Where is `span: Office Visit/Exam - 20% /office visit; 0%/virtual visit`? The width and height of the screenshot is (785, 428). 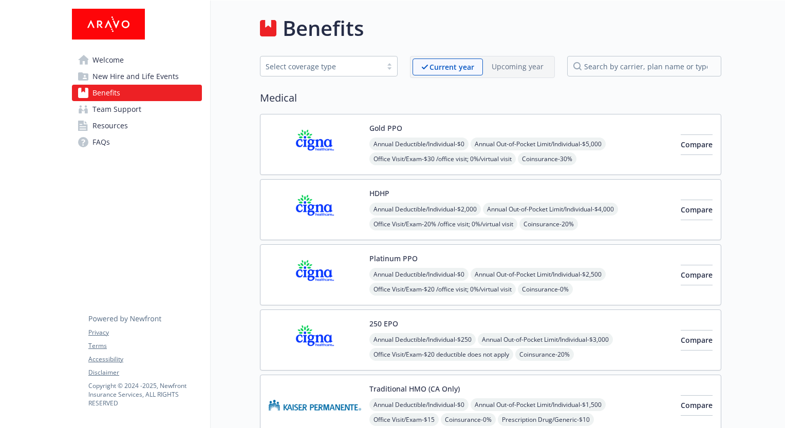
span: Office Visit/Exam - 20% /office visit; 0%/virtual visit is located at coordinates (443, 224).